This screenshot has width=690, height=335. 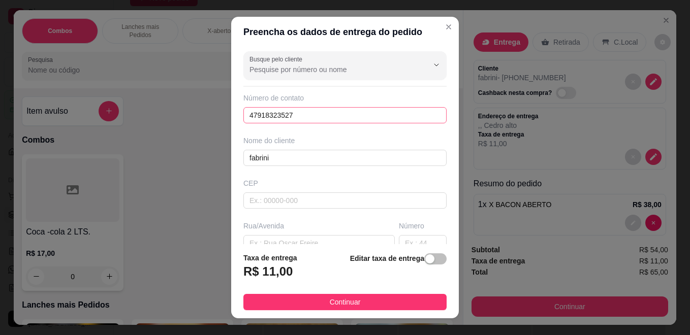 What do you see at coordinates (345, 302) in the screenshot?
I see `button: Continuar` at bounding box center [345, 302].